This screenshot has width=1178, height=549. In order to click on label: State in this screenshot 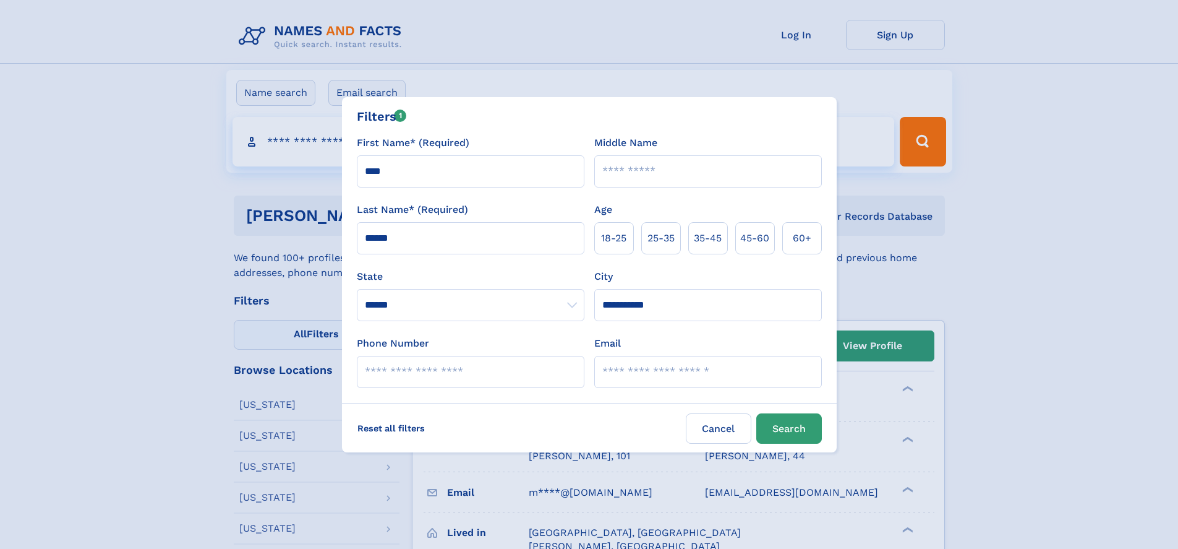, I will do `click(471, 276)`.